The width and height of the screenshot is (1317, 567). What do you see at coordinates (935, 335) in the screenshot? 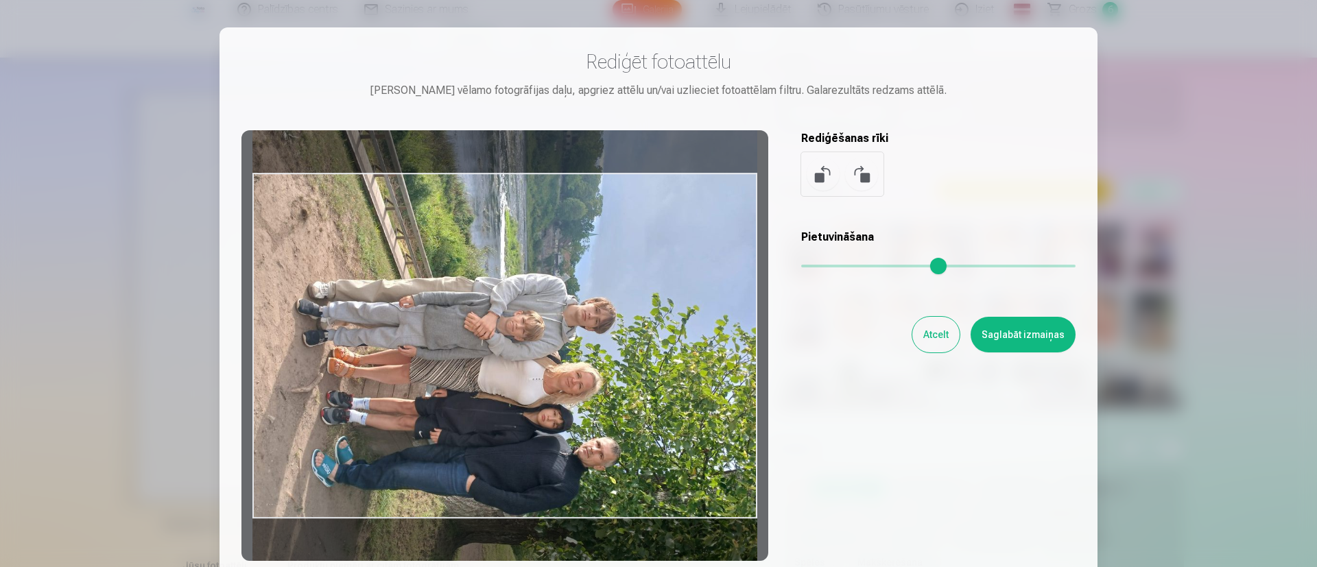
I see `button: Atcelt` at bounding box center [935, 335].